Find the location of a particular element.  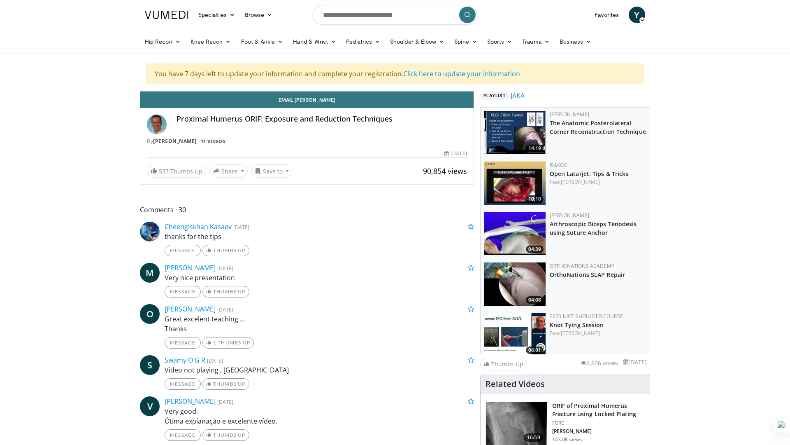

a: M is located at coordinates (150, 272).